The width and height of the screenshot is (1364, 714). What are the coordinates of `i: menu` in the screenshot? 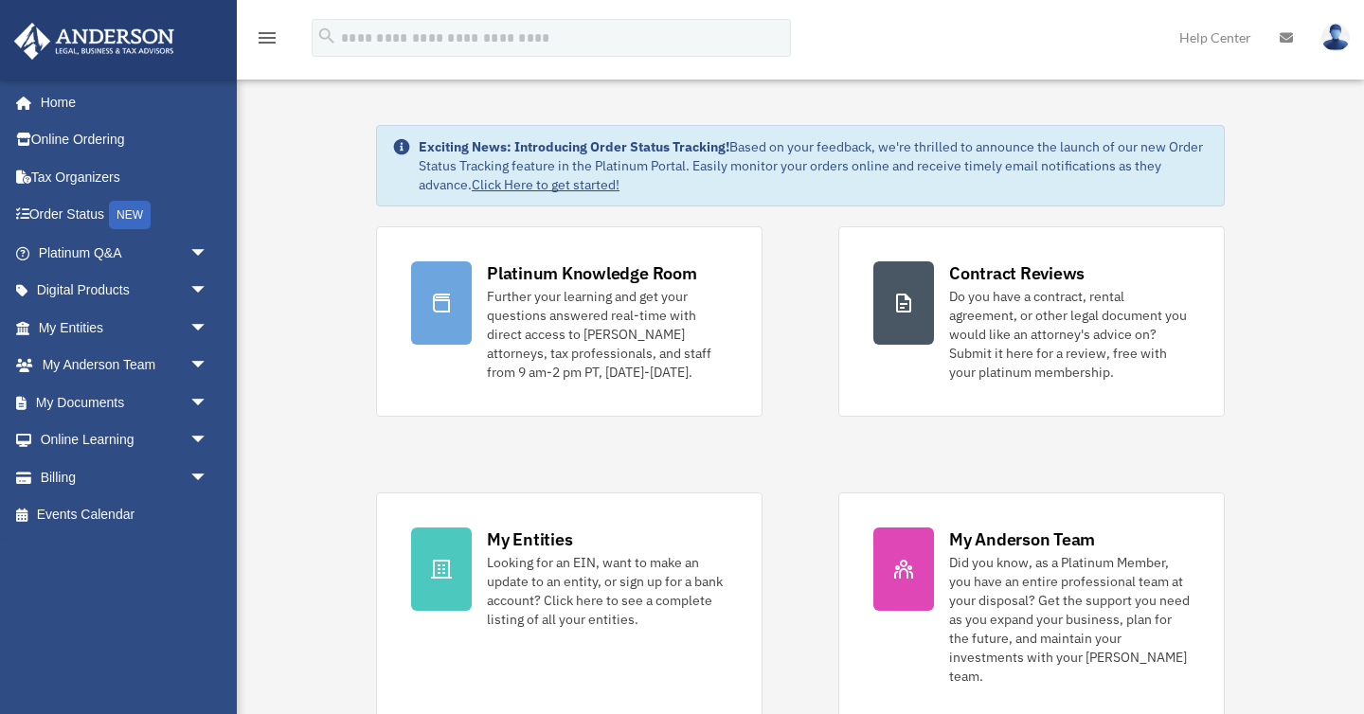 It's located at (267, 38).